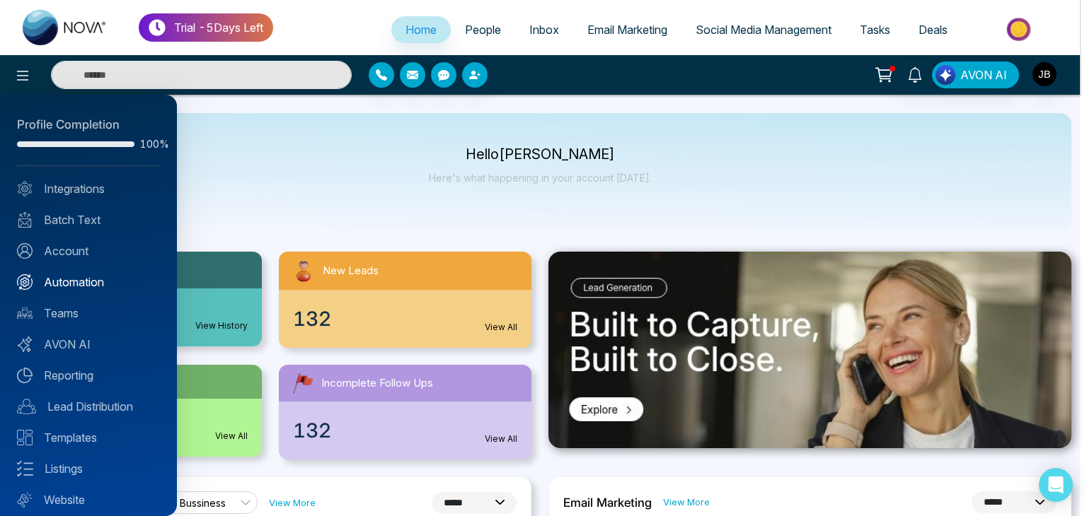 This screenshot has height=516, width=1087. What do you see at coordinates (25, 220) in the screenshot?
I see `img: batch_text_white.png` at bounding box center [25, 220].